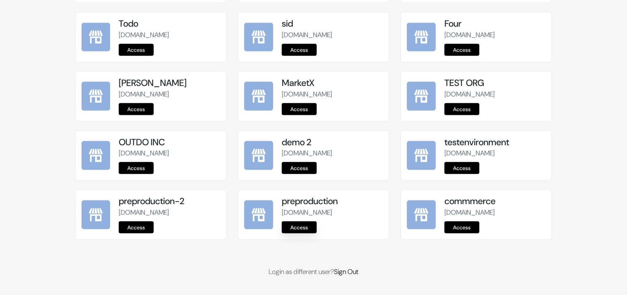 The image size is (627, 295). Describe the element at coordinates (258, 215) in the screenshot. I see `img: preproduction` at that location.